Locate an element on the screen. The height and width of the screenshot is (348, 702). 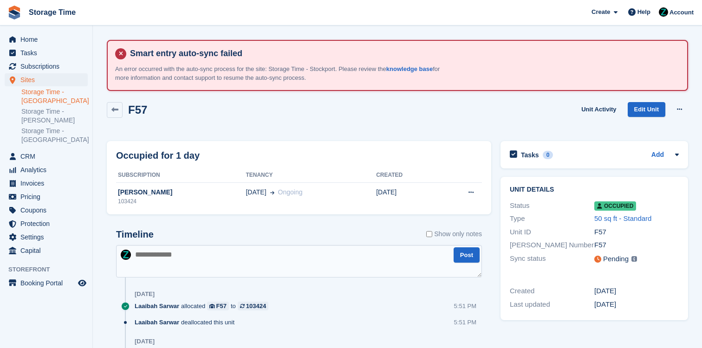
th: Tenancy is located at coordinates (310, 175).